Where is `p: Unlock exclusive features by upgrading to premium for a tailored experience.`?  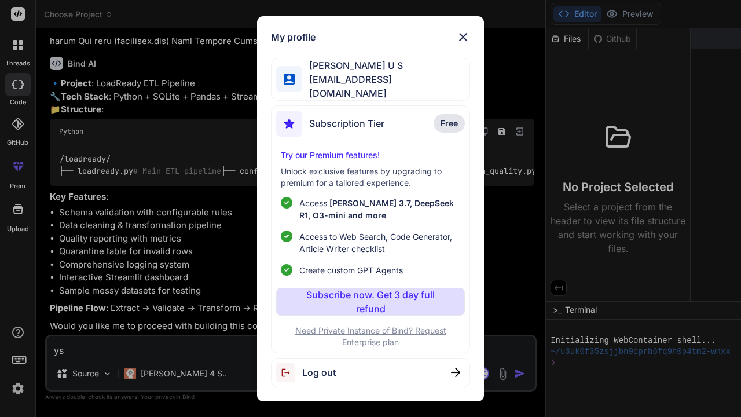
p: Unlock exclusive features by upgrading to premium for a tailored experience. is located at coordinates (370, 177).